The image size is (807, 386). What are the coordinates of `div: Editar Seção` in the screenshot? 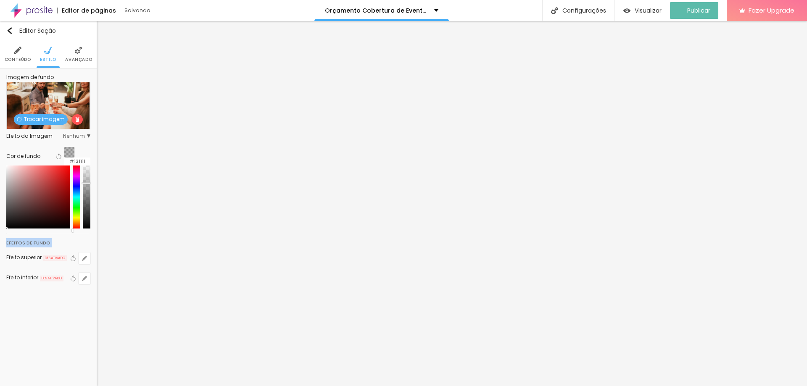 It's located at (31, 31).